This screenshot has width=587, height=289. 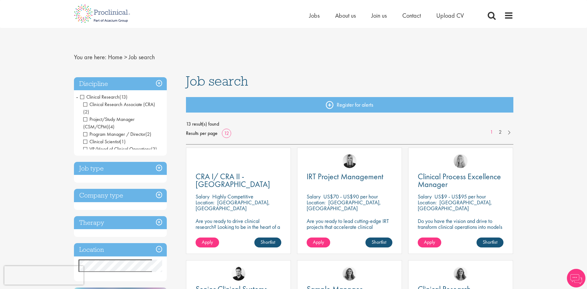 What do you see at coordinates (379, 15) in the screenshot?
I see `a: Join us` at bounding box center [379, 15].